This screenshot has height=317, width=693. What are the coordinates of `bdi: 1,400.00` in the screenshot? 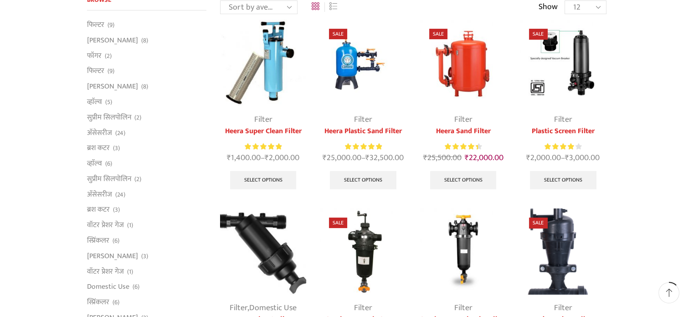 It's located at (244, 158).